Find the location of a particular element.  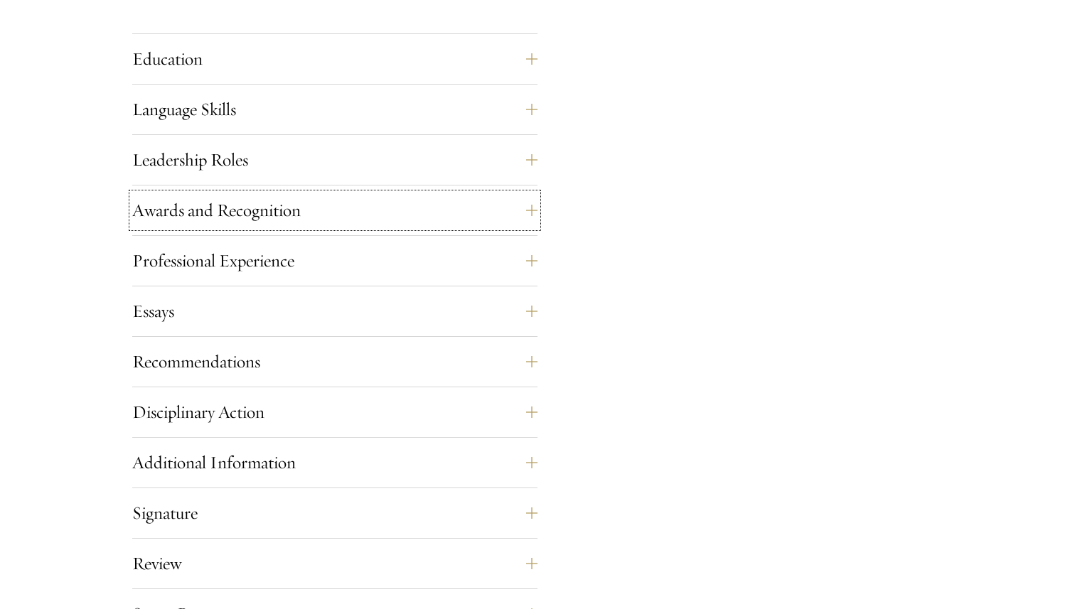

button: Professional Experience is located at coordinates (335, 261).